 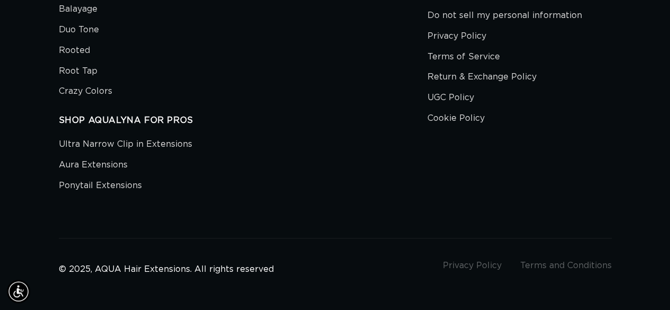 What do you see at coordinates (125, 146) in the screenshot?
I see `a: Ultra Narrow Clip in Extensions` at bounding box center [125, 146].